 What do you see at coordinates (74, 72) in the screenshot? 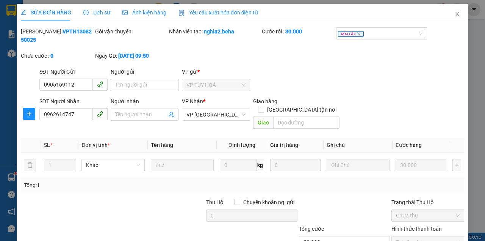
I see `div: SĐT Người Gửi` at bounding box center [74, 72].